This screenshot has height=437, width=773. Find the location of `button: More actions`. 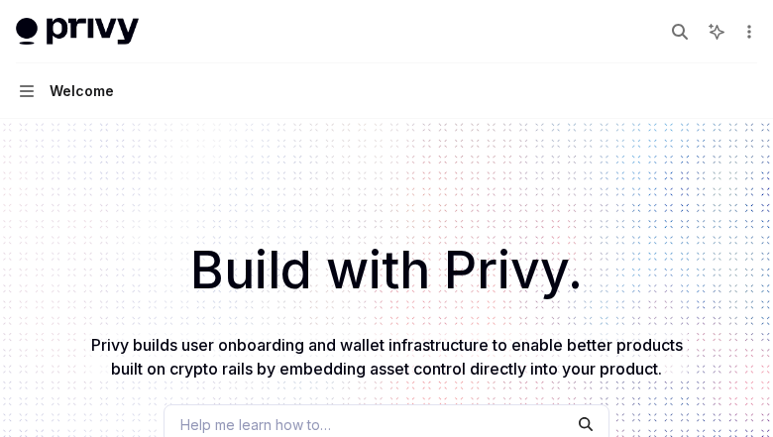

button: More actions is located at coordinates (747, 32).